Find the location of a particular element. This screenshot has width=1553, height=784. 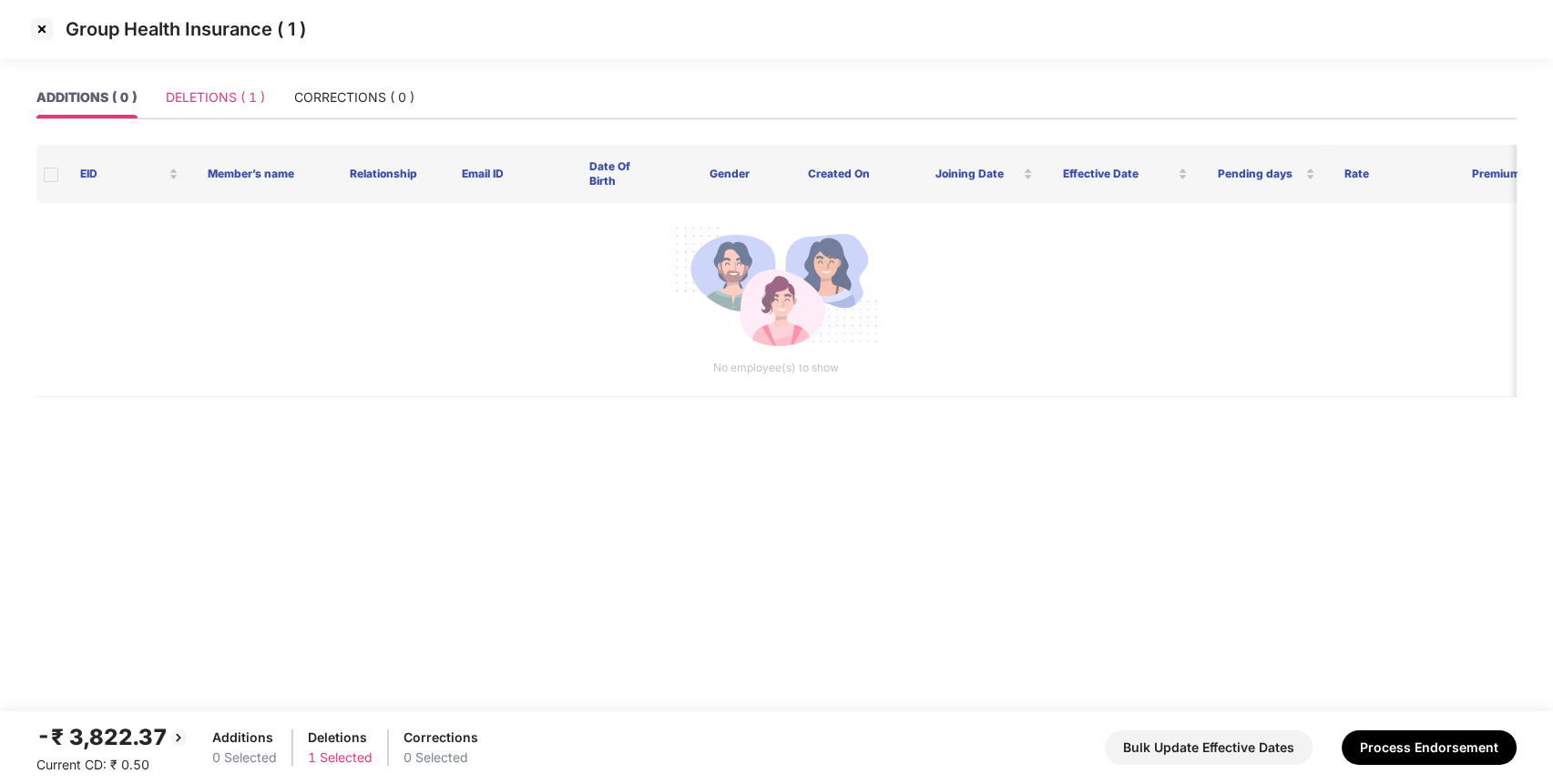

p: No employee(s) to show is located at coordinates (775, 368).